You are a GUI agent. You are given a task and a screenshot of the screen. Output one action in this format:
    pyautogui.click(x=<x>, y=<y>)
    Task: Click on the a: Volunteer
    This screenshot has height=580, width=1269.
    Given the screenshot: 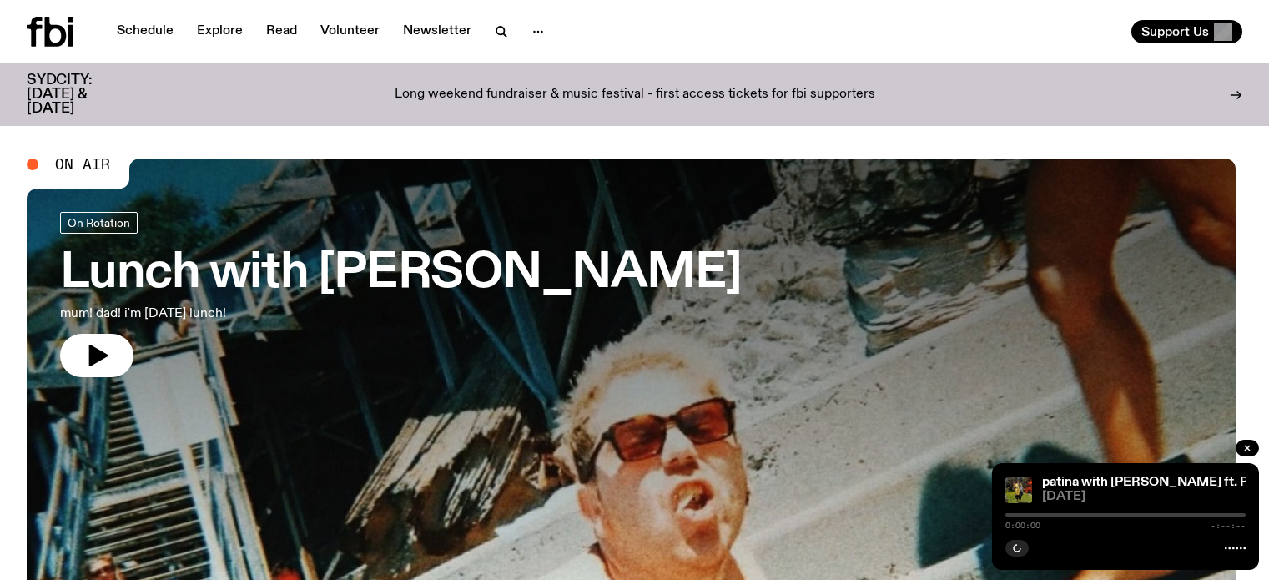 What is the action you would take?
    pyautogui.click(x=350, y=32)
    